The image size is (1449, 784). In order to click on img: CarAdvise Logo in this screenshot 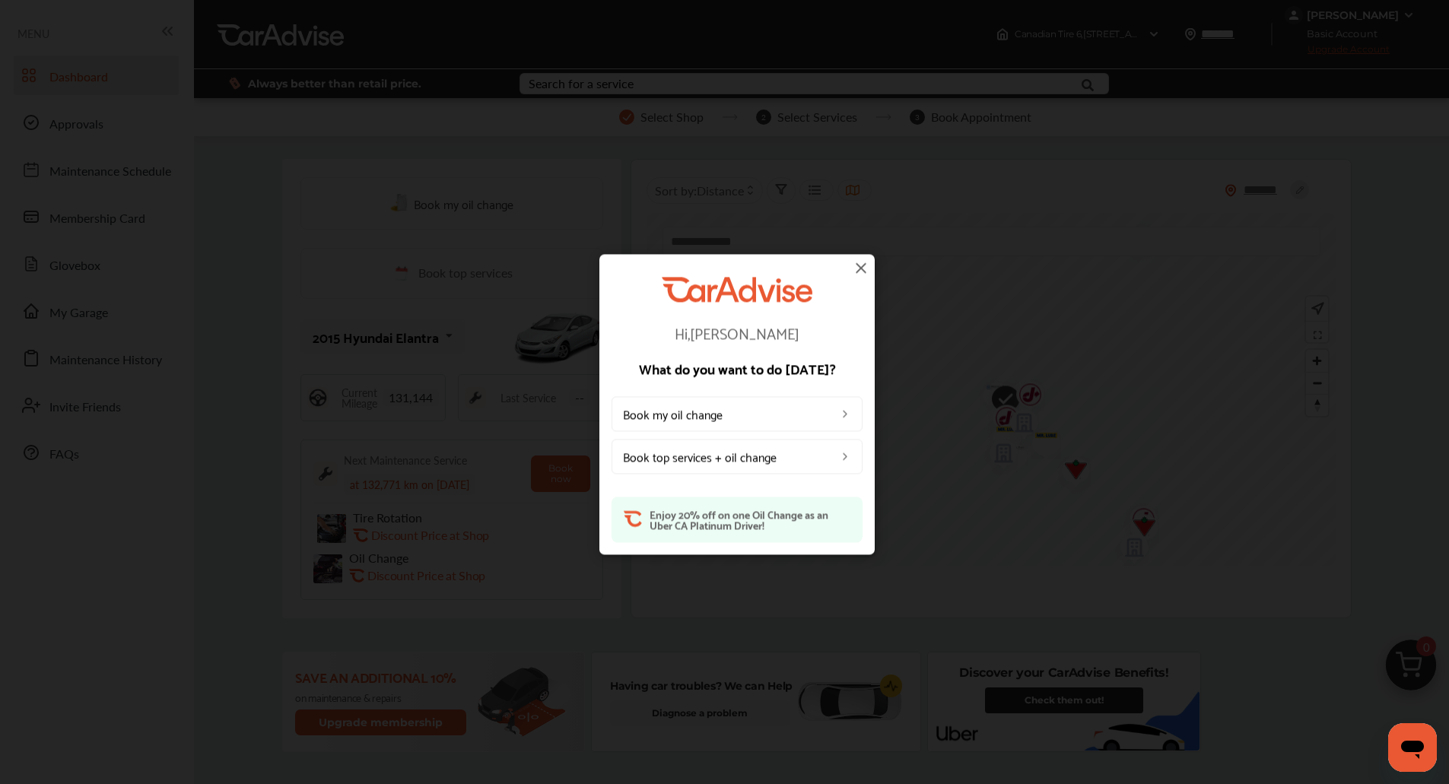, I will do `click(737, 289)`.